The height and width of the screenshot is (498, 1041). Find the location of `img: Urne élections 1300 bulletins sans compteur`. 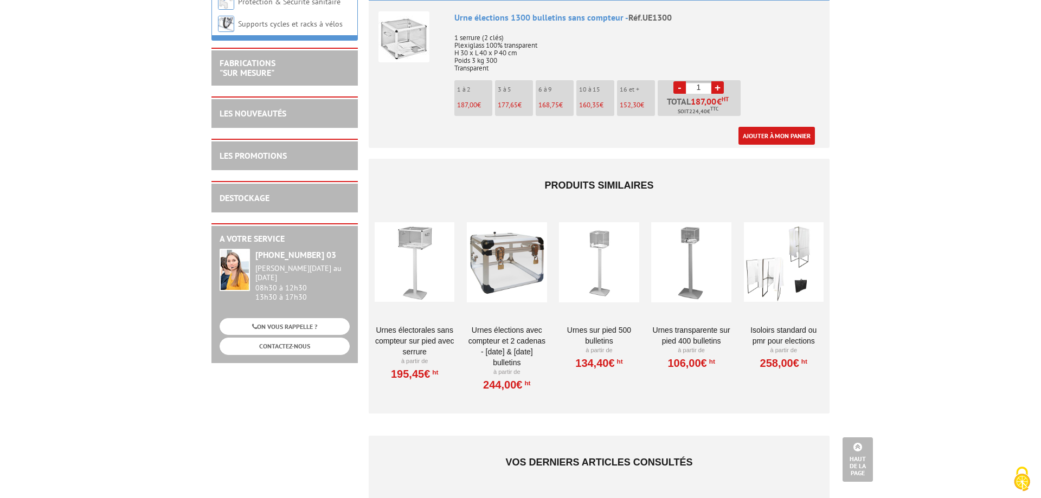

img: Urne élections 1300 bulletins sans compteur is located at coordinates (404, 37).